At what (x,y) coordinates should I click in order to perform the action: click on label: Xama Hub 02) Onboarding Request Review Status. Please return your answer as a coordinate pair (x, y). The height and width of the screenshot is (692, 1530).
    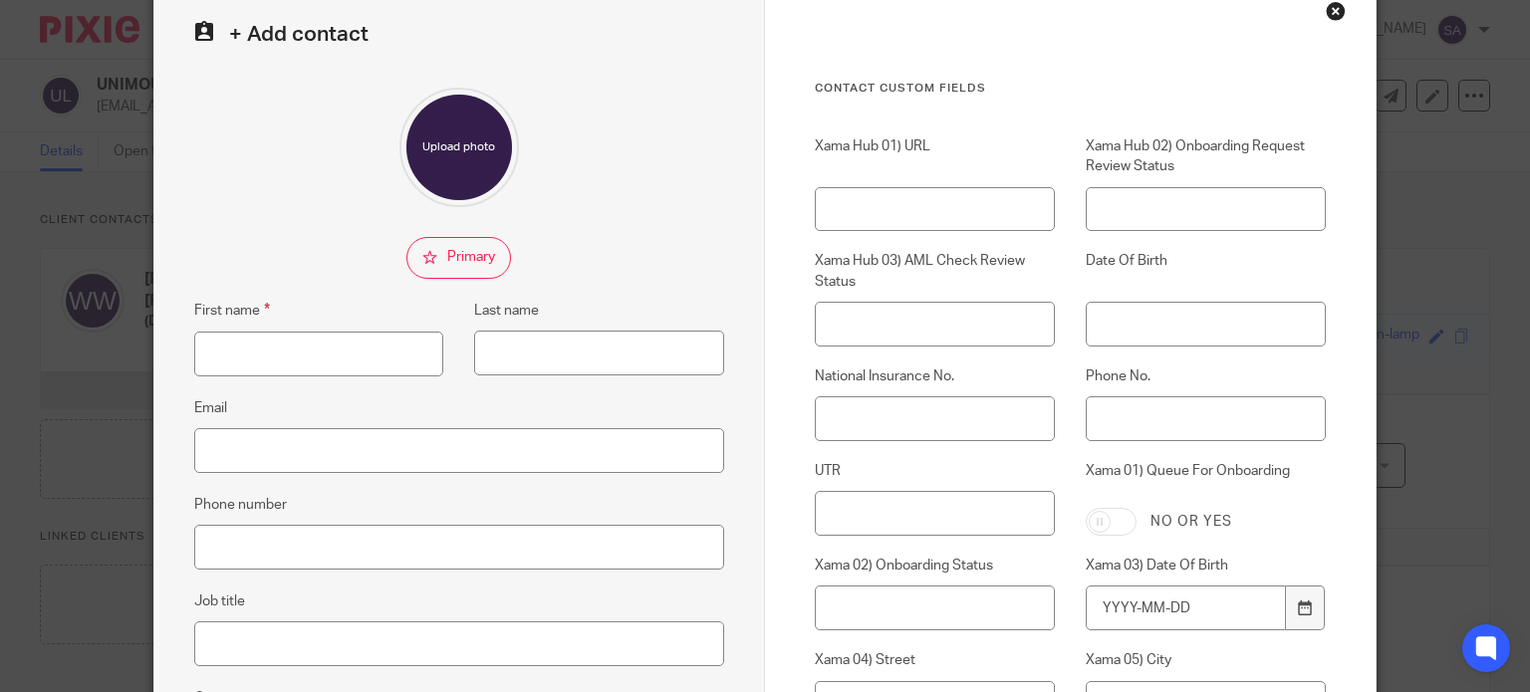
    Looking at the image, I should click on (1205, 156).